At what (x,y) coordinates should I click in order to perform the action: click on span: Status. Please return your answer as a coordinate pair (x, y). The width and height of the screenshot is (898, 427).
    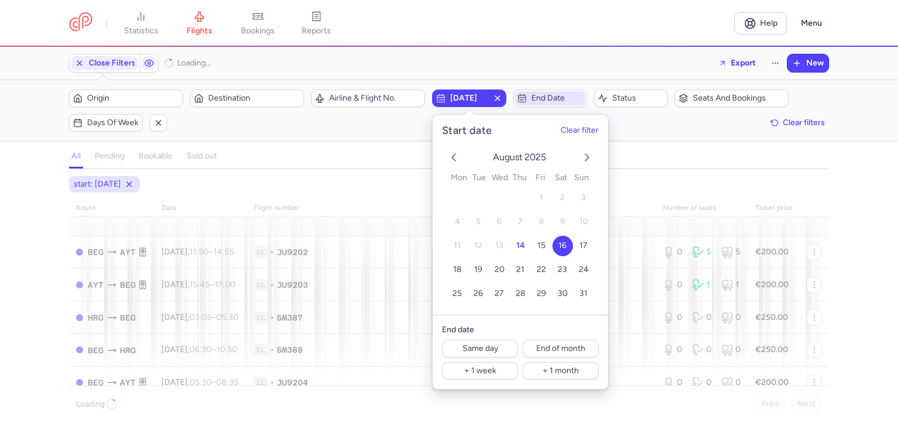
    Looking at the image, I should click on (638, 98).